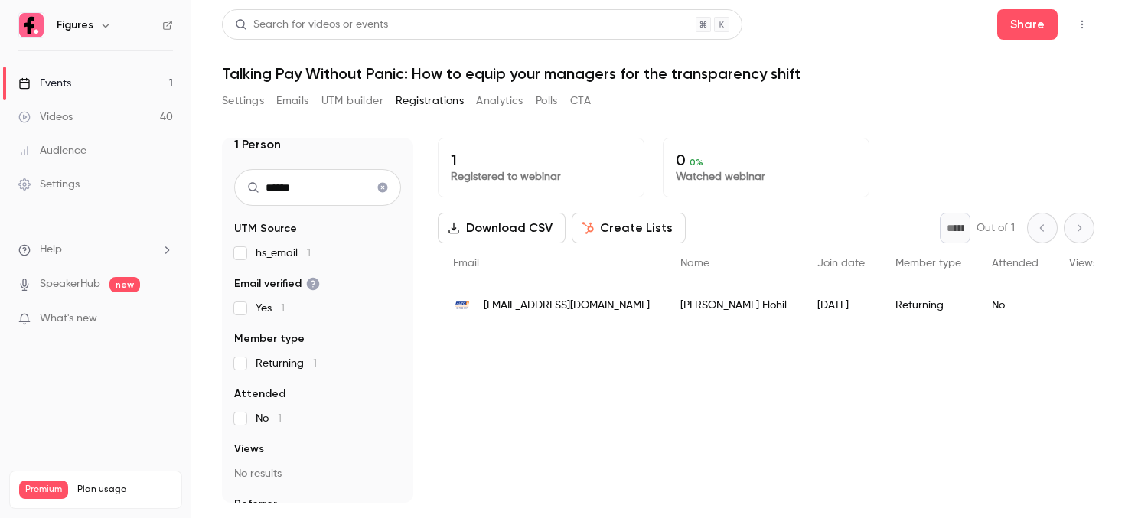 The width and height of the screenshot is (1125, 518). Describe the element at coordinates (318, 474) in the screenshot. I see `p: No results` at that location.